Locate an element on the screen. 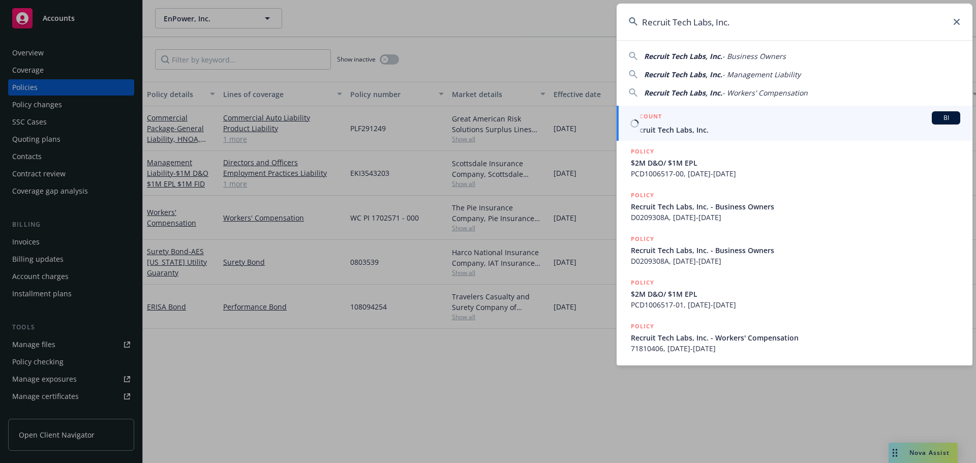 The image size is (976, 463). span: - Management Liability is located at coordinates (761, 74).